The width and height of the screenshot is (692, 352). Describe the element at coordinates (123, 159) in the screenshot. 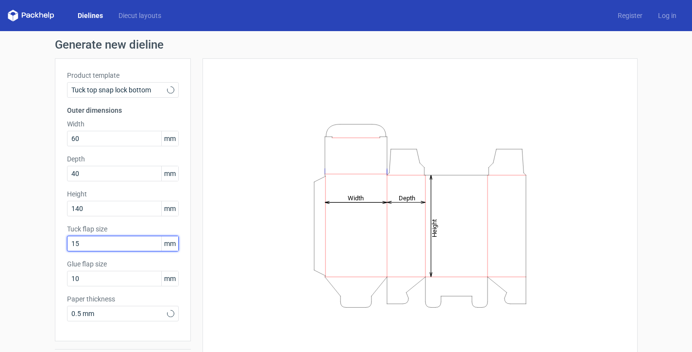

I see `label: Depth` at that location.